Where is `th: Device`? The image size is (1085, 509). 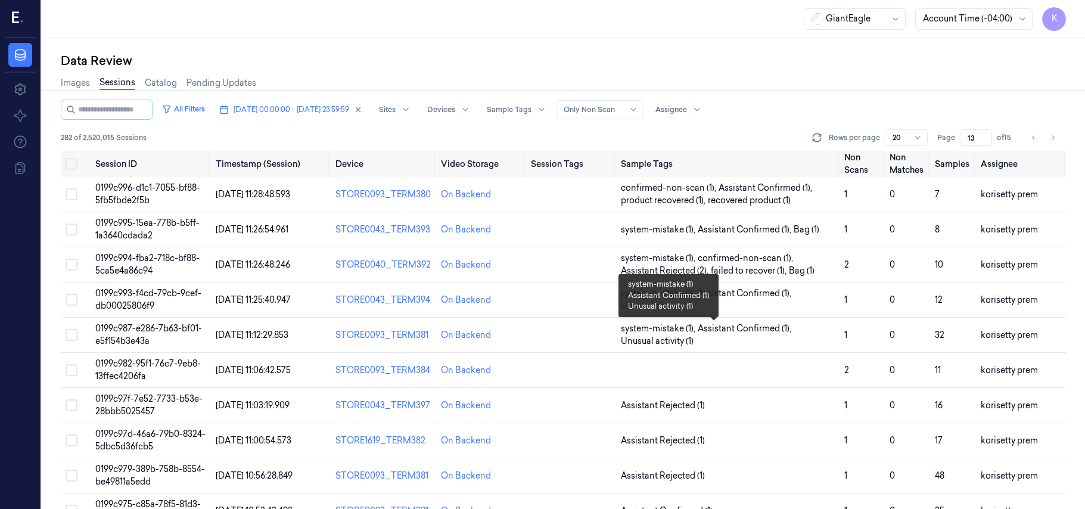
th: Device is located at coordinates (383, 164).